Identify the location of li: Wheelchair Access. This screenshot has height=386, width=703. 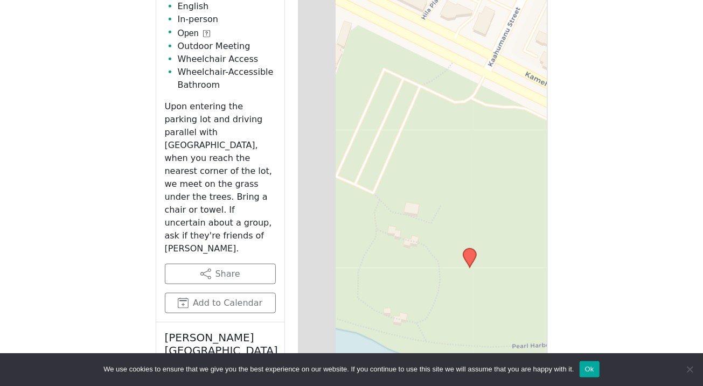
(227, 59).